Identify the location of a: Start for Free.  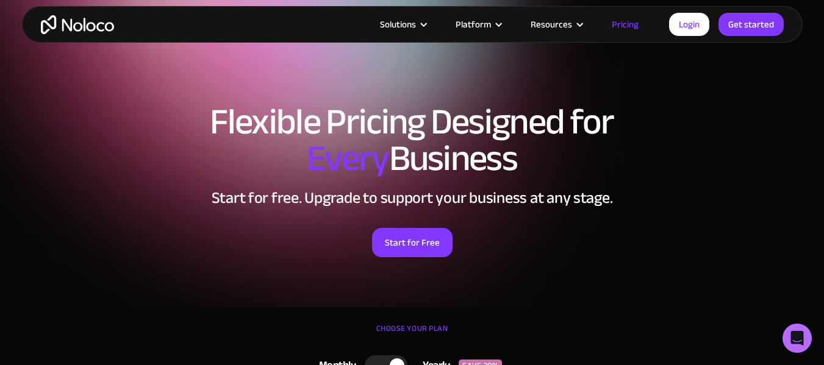
(412, 243).